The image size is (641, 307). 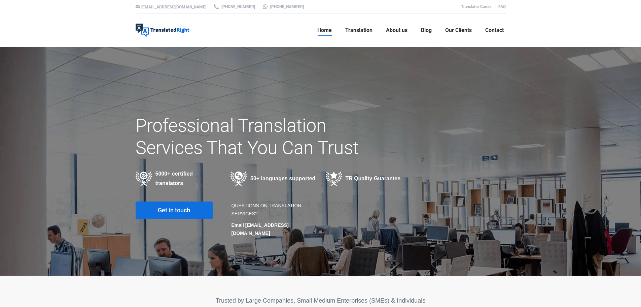 I want to click on img: Translated Right, so click(x=163, y=30).